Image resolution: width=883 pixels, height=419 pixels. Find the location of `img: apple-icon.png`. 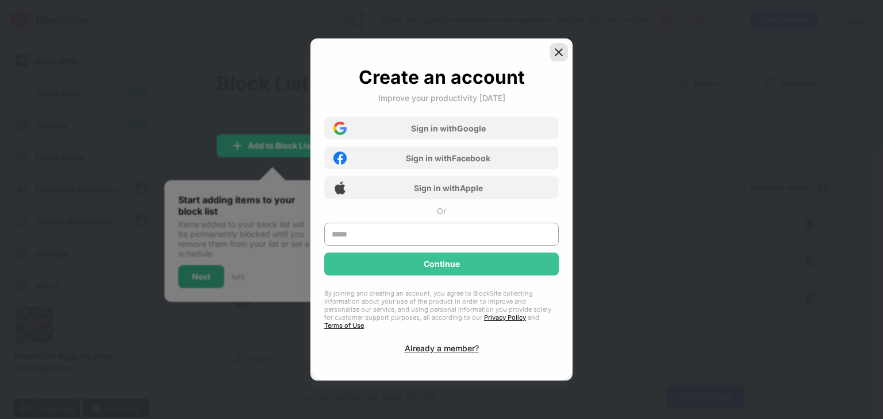

img: apple-icon.png is located at coordinates (340, 188).